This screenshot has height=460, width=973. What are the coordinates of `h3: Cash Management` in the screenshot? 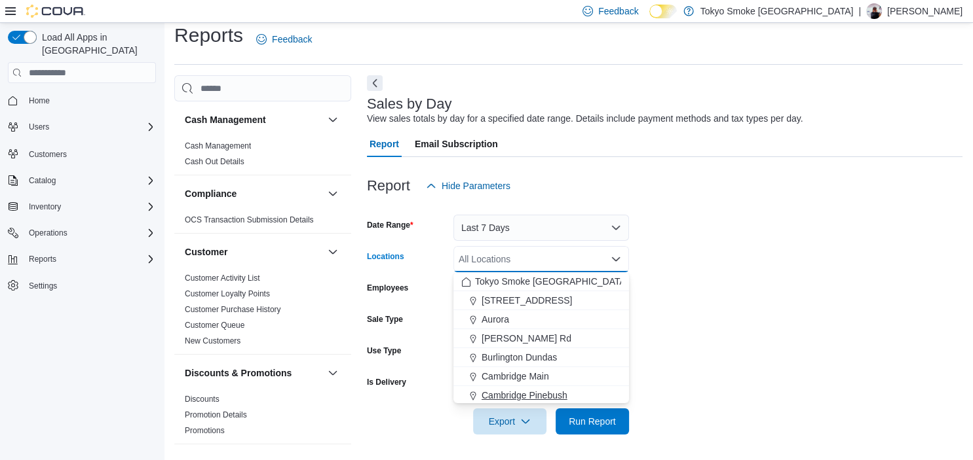 It's located at (225, 120).